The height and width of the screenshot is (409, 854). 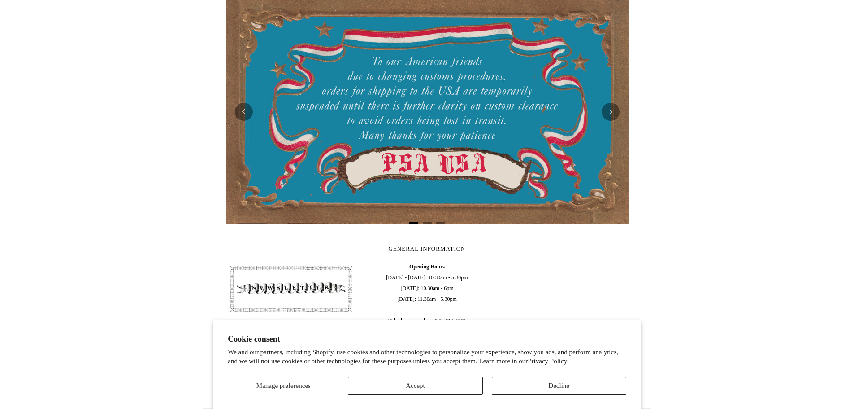 What do you see at coordinates (427, 356) in the screenshot?
I see `p: We and our partners, including Shopify, use cookies and other technologies to personalize your ex...` at bounding box center [427, 356].